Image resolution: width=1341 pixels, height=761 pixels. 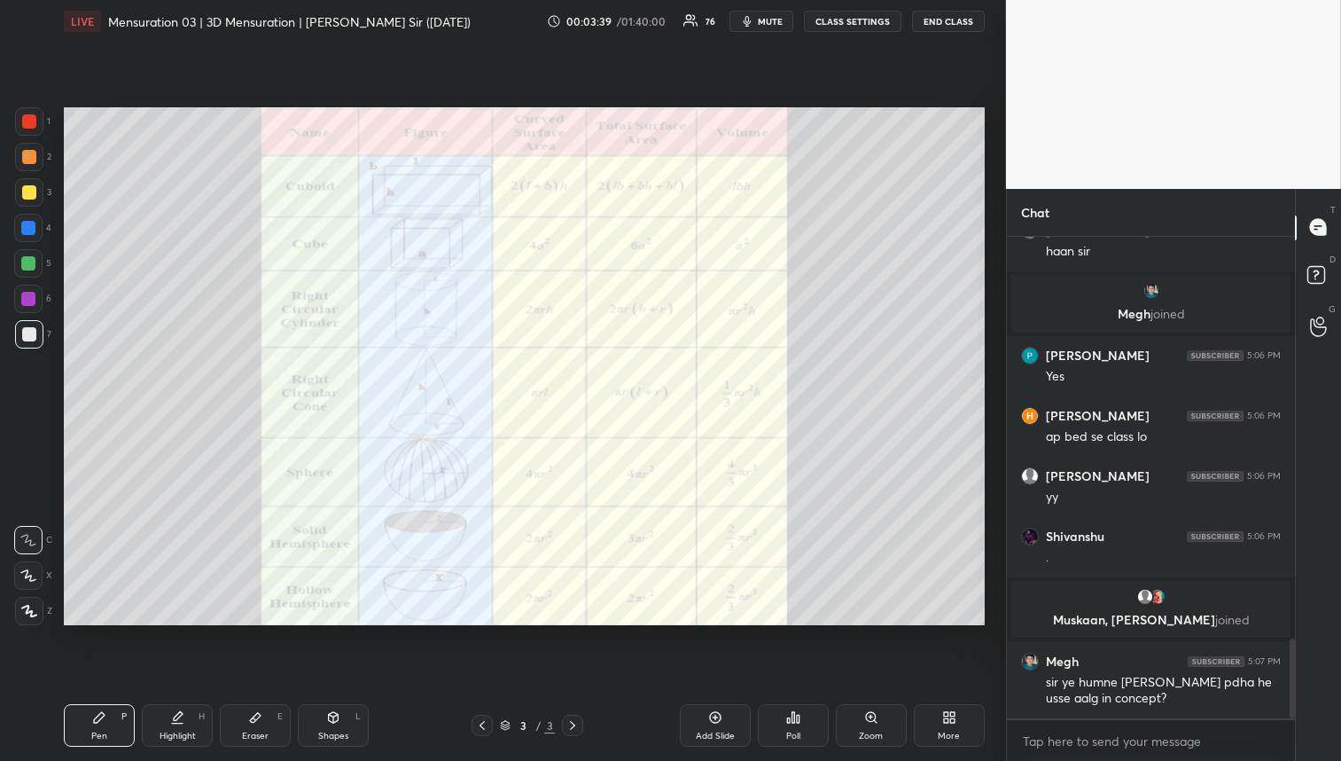 What do you see at coordinates (870, 736) in the screenshot?
I see `div: Zoom` at bounding box center [870, 736].